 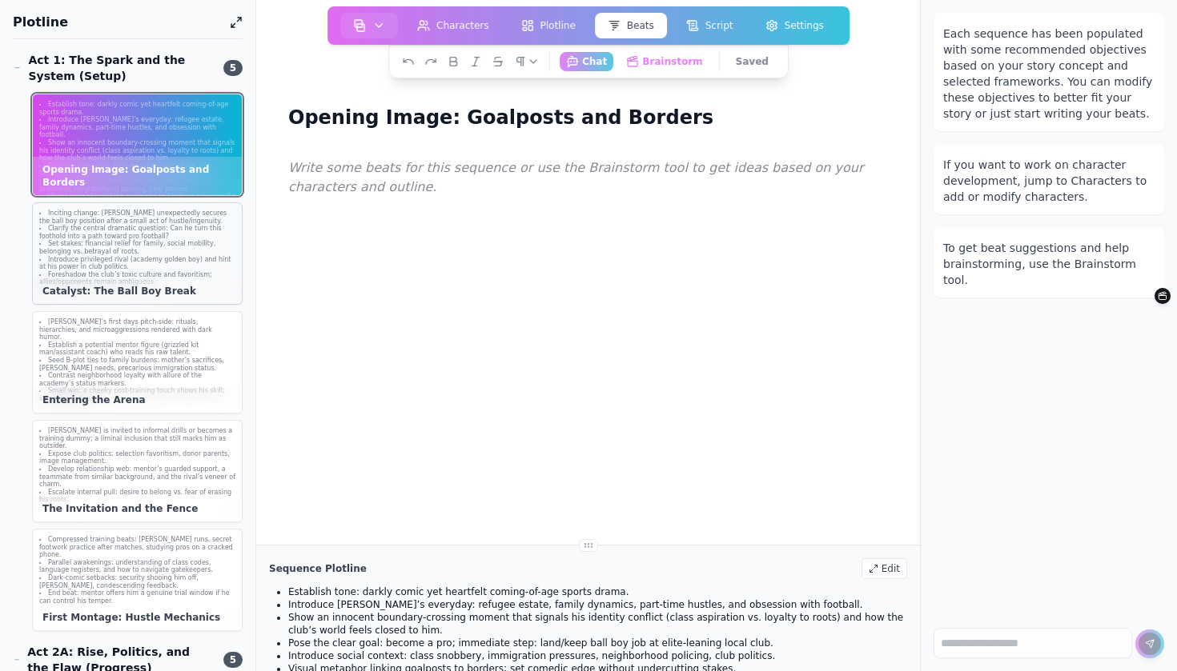 What do you see at coordinates (137, 496) in the screenshot?
I see `li: Escalate internal pull: desire to belong vs. fear of erasing his roots.` at bounding box center [137, 496].